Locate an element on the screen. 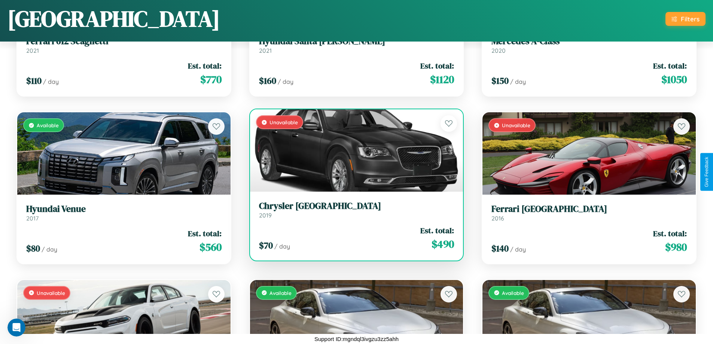 The width and height of the screenshot is (713, 344). span: $ 140 is located at coordinates (500, 248).